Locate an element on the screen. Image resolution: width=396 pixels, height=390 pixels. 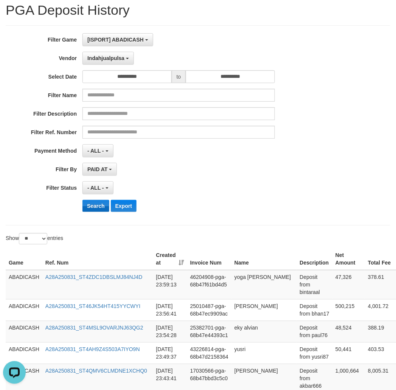
span: Indahjualpulsa is located at coordinates (106, 58).